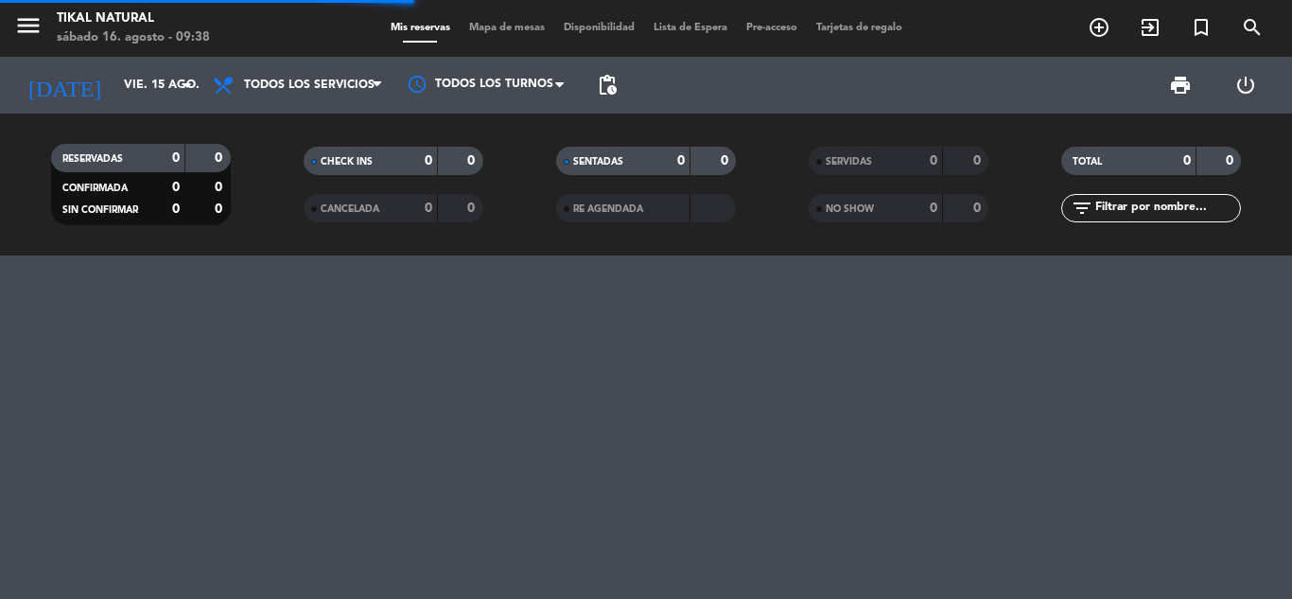 This screenshot has height=599, width=1292. What do you see at coordinates (507, 27) in the screenshot?
I see `span: Mapa de mesas` at bounding box center [507, 27].